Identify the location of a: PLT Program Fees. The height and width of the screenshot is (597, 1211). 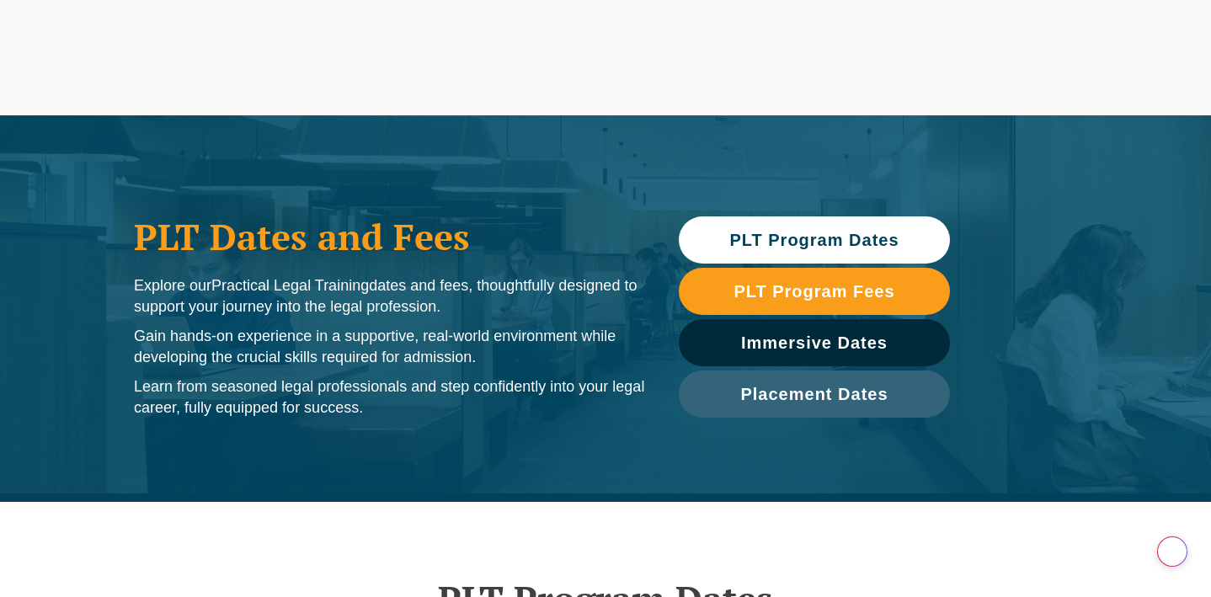
(815, 291).